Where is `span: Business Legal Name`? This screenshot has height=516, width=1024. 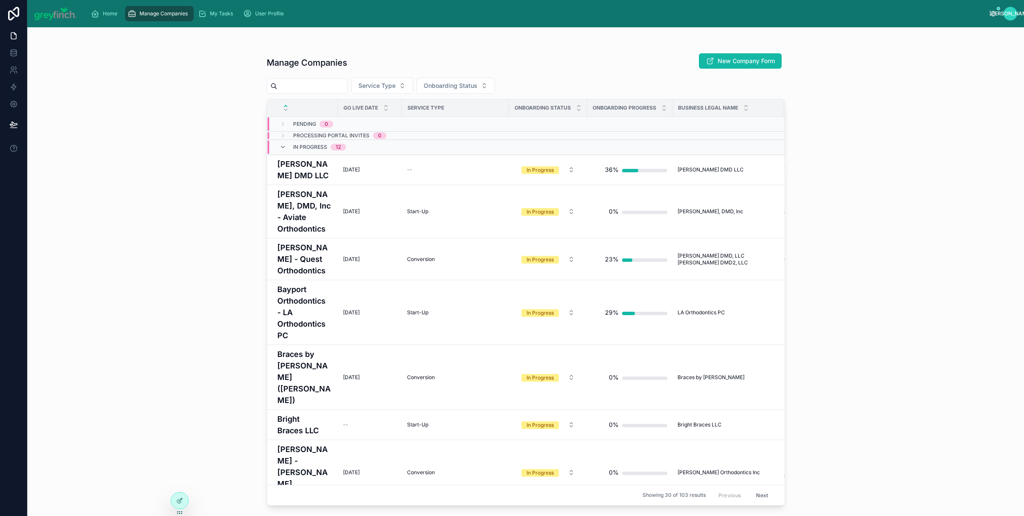
span: Business Legal Name is located at coordinates (708, 108).